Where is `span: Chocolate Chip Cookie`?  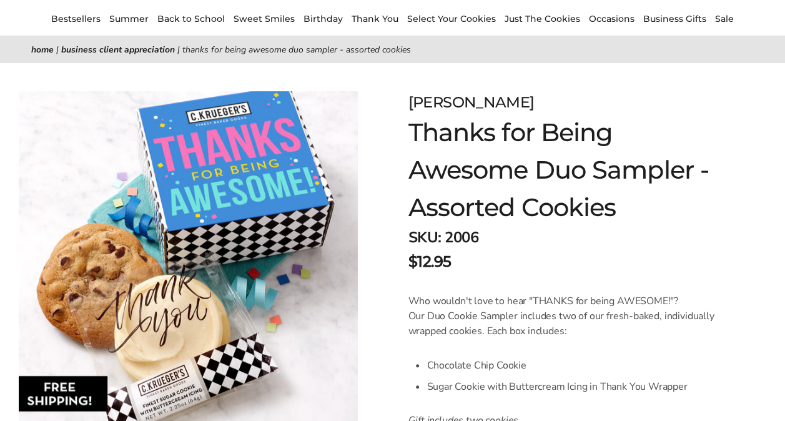
span: Chocolate Chip Cookie is located at coordinates (476, 365).